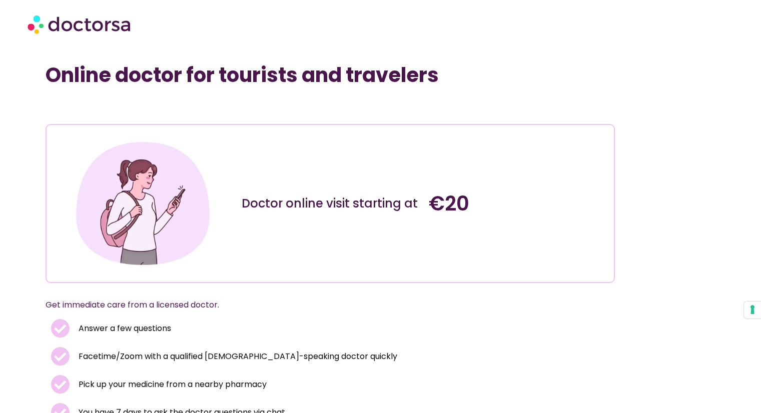 The image size is (761, 413). What do you see at coordinates (330, 75) in the screenshot?
I see `h1: Online doctor for tourists and travelers` at bounding box center [330, 75].